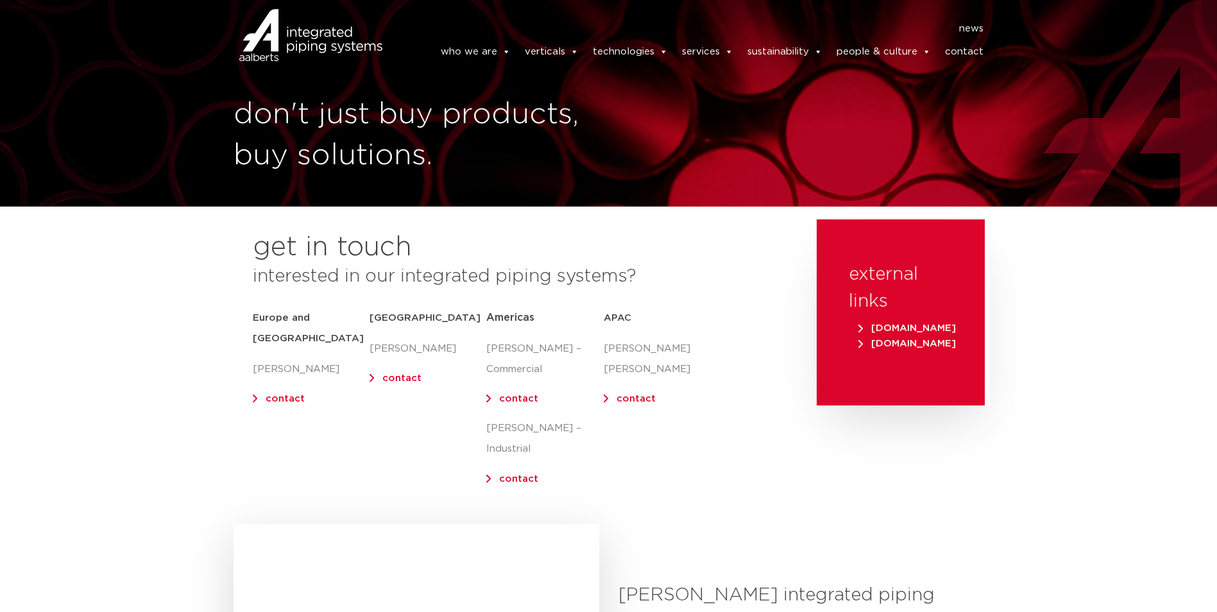 The height and width of the screenshot is (612, 1217). I want to click on a: sustainability, so click(785, 52).